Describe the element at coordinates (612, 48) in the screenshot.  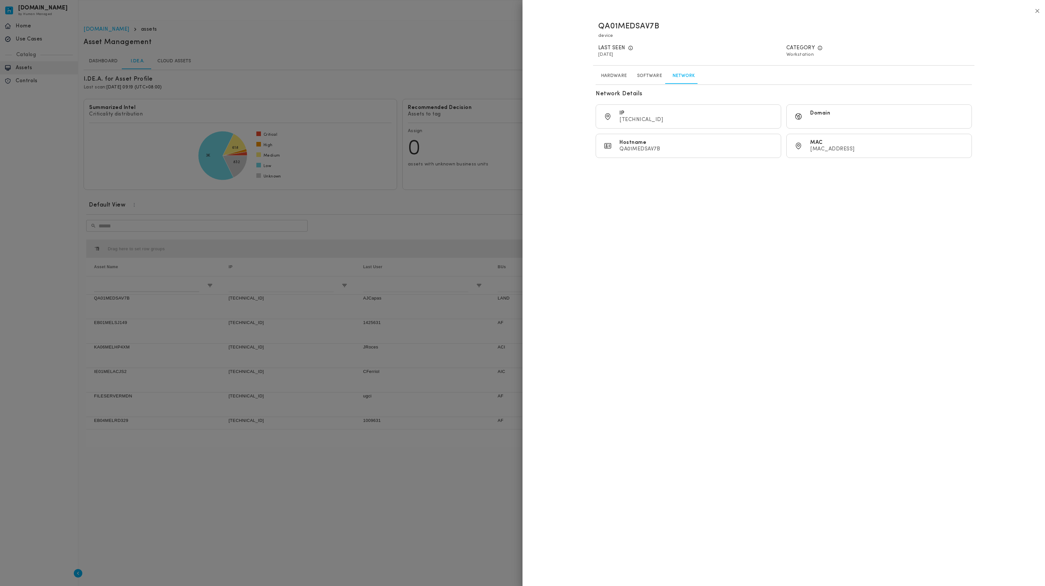
I see `span: Last Seen` at that location.